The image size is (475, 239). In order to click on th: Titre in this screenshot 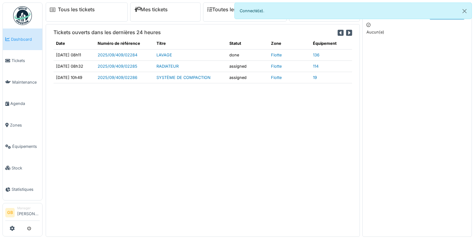, I will do `click(190, 44)`.